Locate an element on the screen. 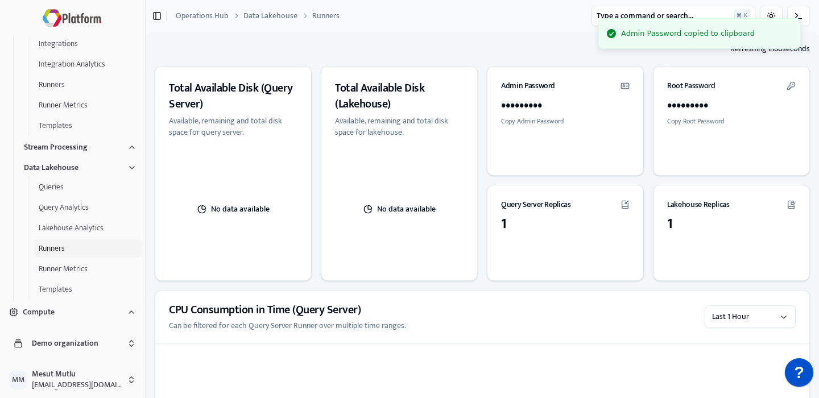 This screenshot has width=819, height=398. h3: Total Available Disk (Lakehouse) is located at coordinates (399, 96).